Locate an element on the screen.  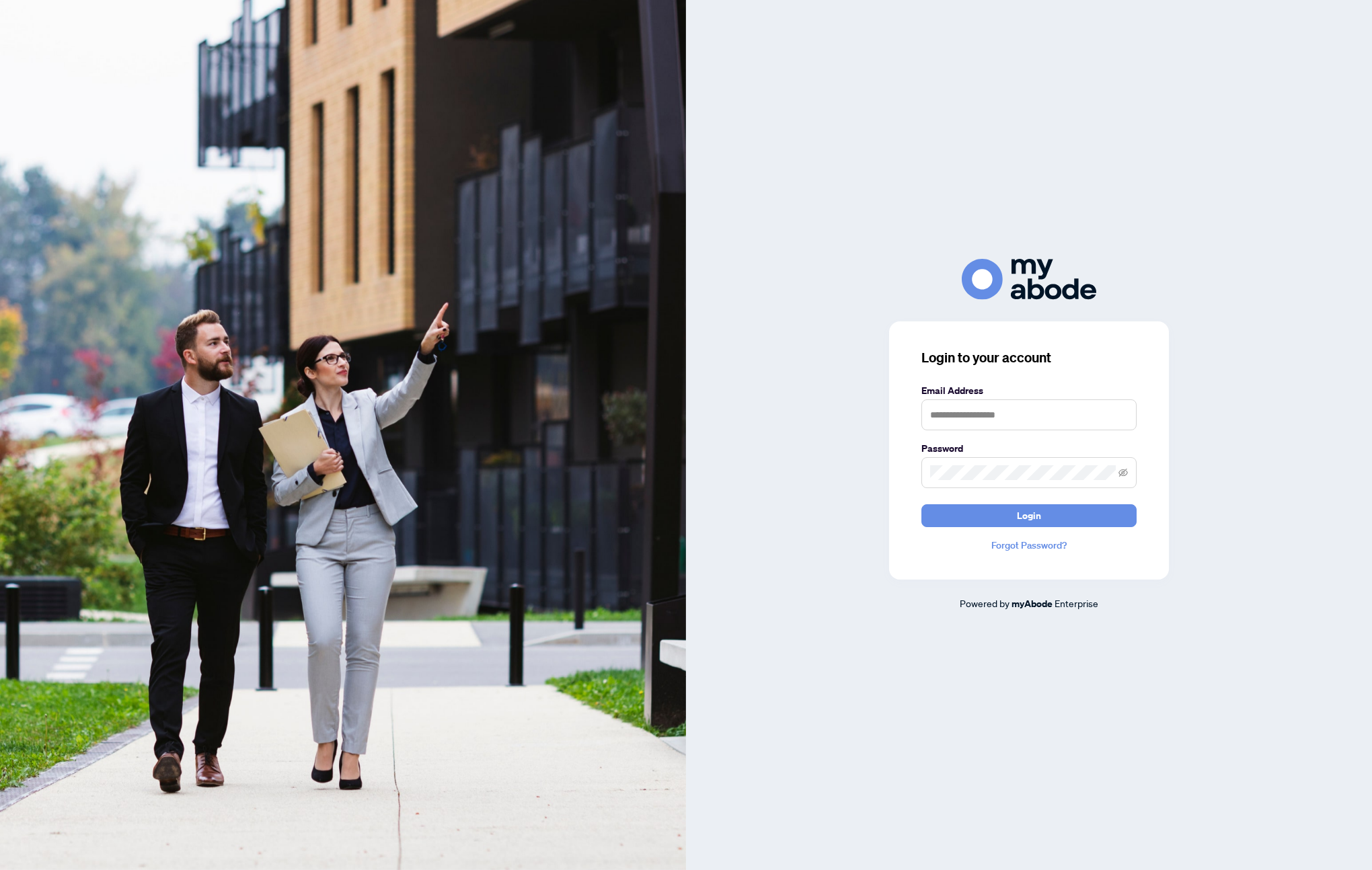
img: ma-logo is located at coordinates (1029, 279).